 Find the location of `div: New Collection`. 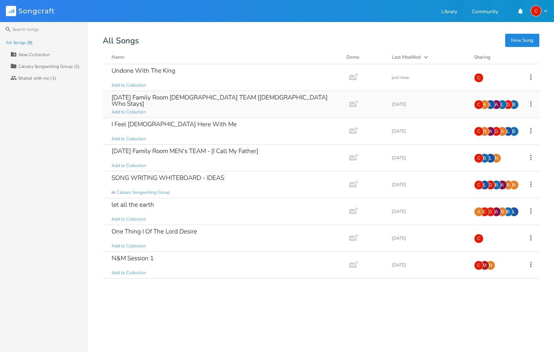

div: New Collection is located at coordinates (34, 55).